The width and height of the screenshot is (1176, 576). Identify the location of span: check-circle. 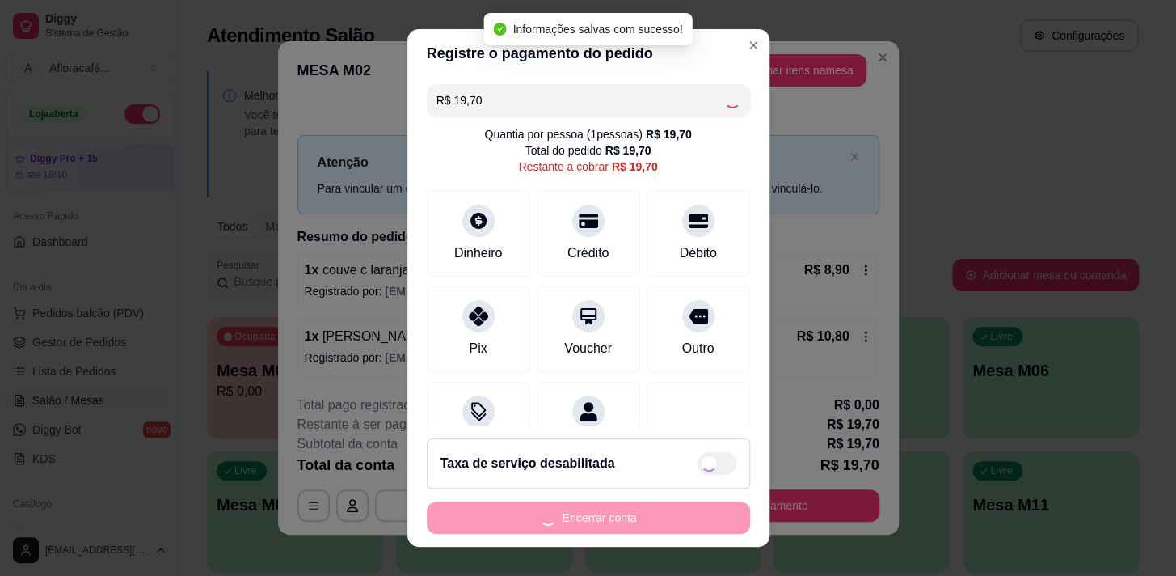
(500, 29).